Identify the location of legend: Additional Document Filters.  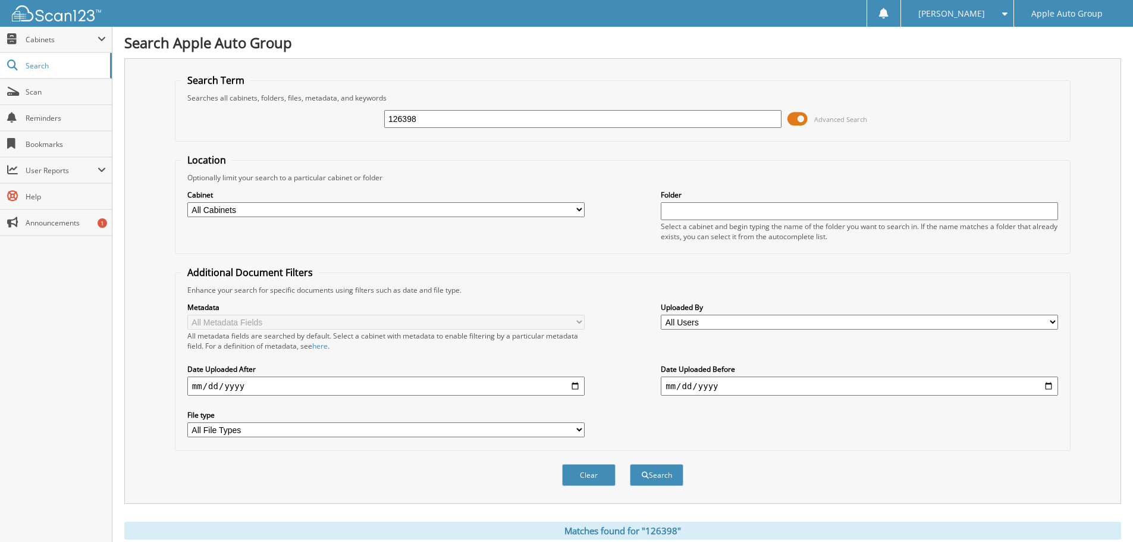
(250, 272).